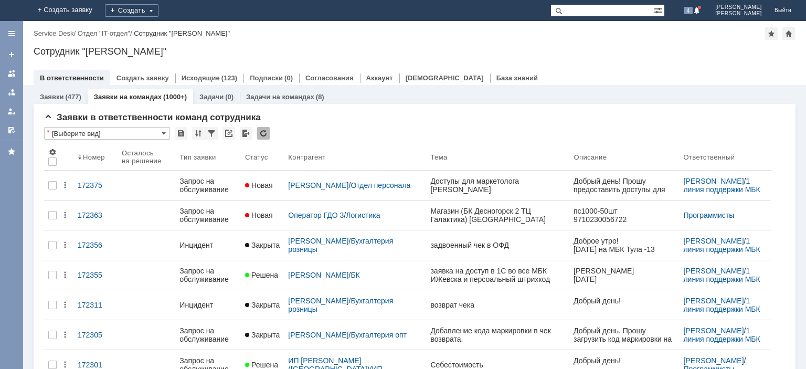  What do you see at coordinates (95, 215) in the screenshot?
I see `div: 172363` at bounding box center [95, 215].